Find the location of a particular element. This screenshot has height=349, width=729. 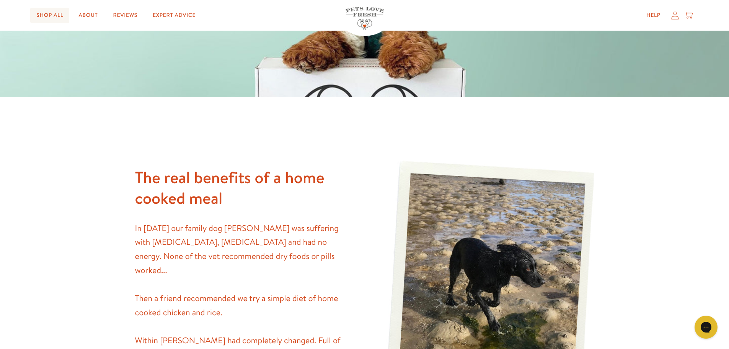

img: Pets Love Fresh is located at coordinates (365, 18).